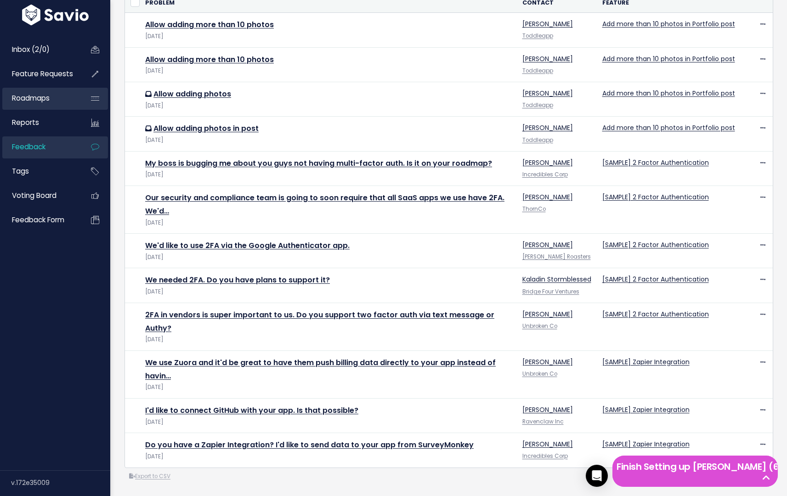  I want to click on a: Export to CSV, so click(150, 476).